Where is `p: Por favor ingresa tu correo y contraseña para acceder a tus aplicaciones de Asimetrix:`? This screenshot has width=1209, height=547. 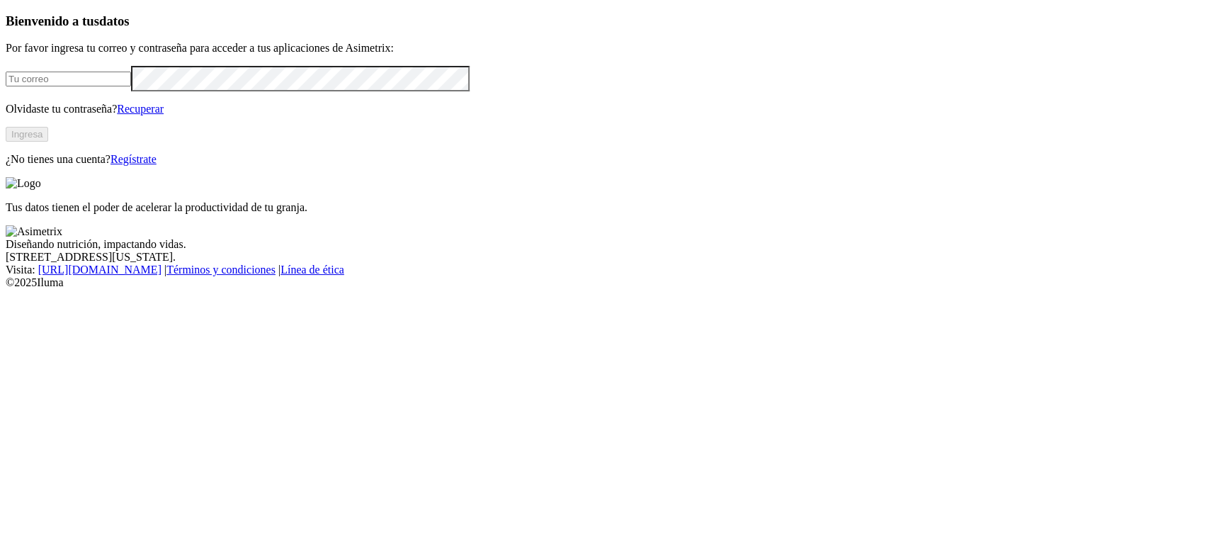
p: Por favor ingresa tu correo y contraseña para acceder a tus aplicaciones de Asimetrix: is located at coordinates (604, 48).